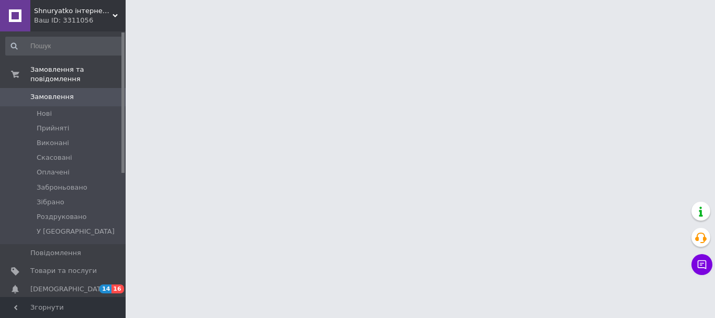 The image size is (715, 318). I want to click on span: Замовлення та повідомлення, so click(78, 74).